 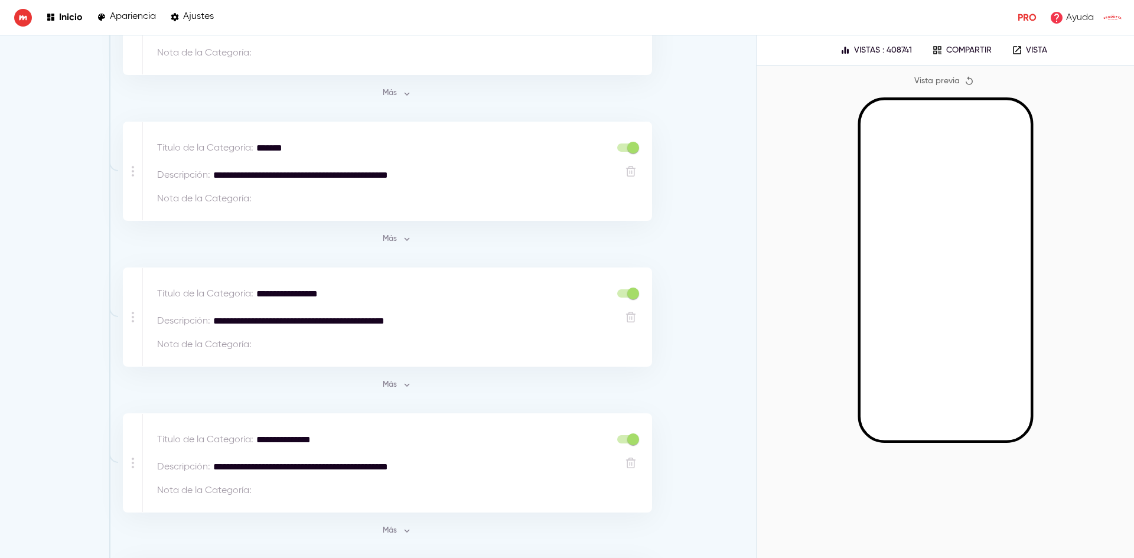 I want to click on p: Ajustes, so click(x=198, y=17).